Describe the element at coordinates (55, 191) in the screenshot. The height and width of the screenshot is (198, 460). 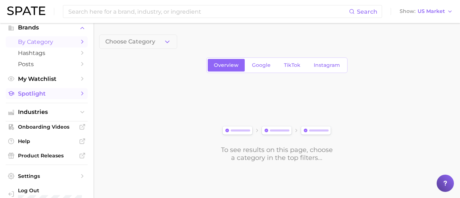
I see `span: Log Out` at that location.